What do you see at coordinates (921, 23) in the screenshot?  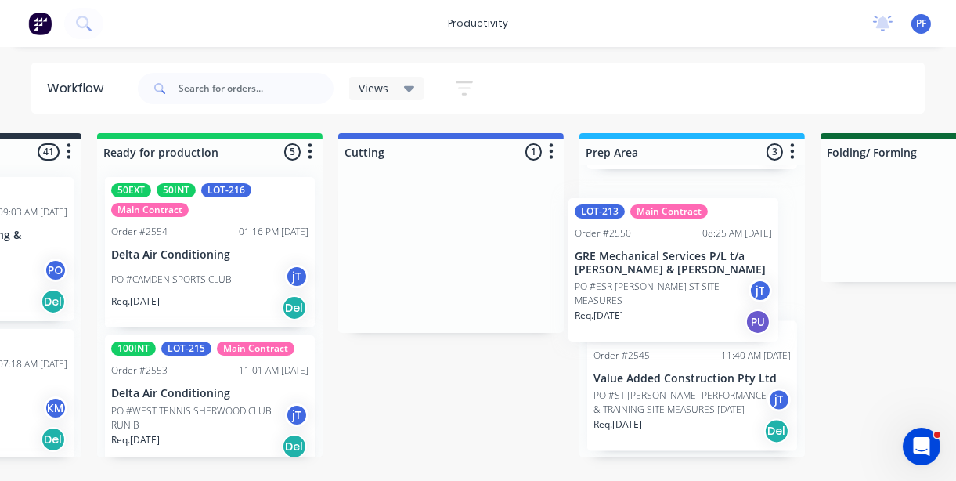 I see `span: PF` at bounding box center [921, 23].